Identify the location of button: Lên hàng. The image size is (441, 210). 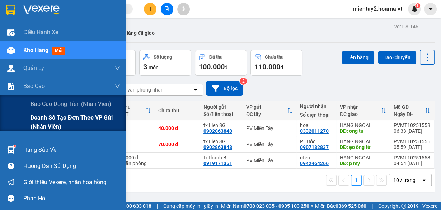
(358, 57).